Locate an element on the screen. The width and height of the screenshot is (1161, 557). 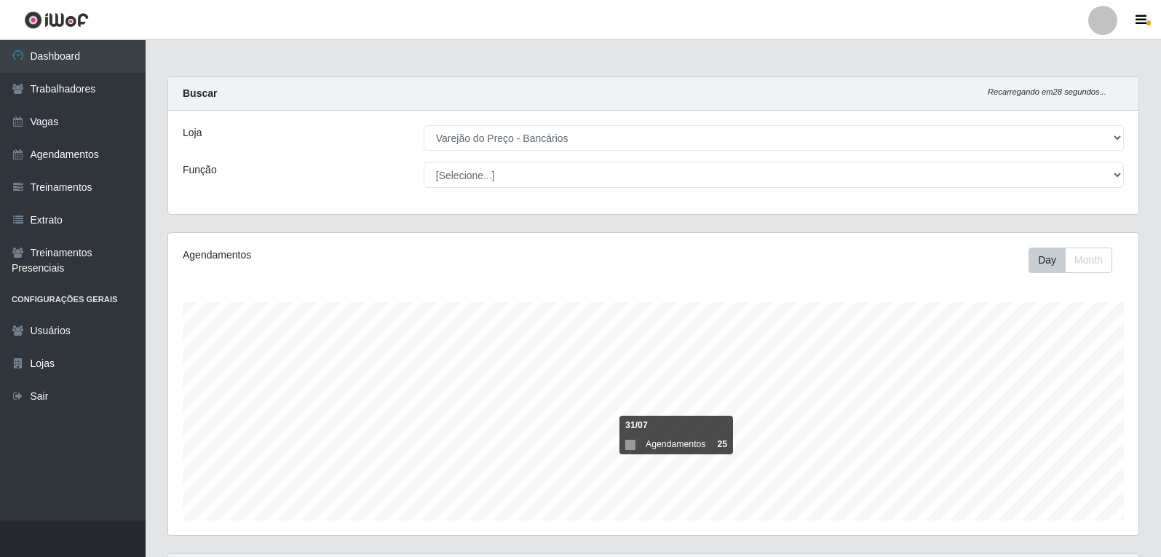
img: CoreUI Logo is located at coordinates (56, 20).